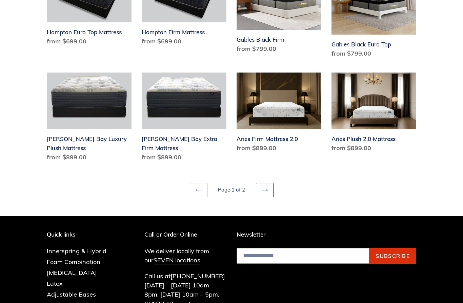 This screenshot has height=303, width=463. What do you see at coordinates (279, 114) in the screenshot?
I see `a: Aries Firm Mattress 2.0` at bounding box center [279, 114].